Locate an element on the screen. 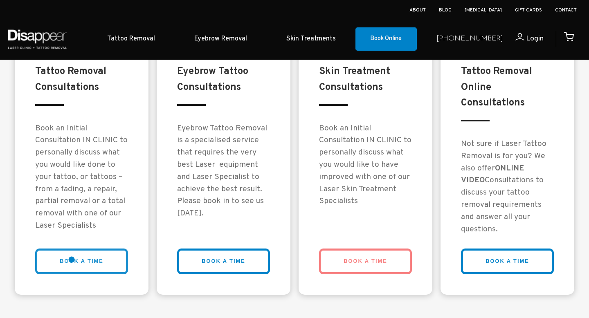 The image size is (589, 318). a: Blog is located at coordinates (445, 10).